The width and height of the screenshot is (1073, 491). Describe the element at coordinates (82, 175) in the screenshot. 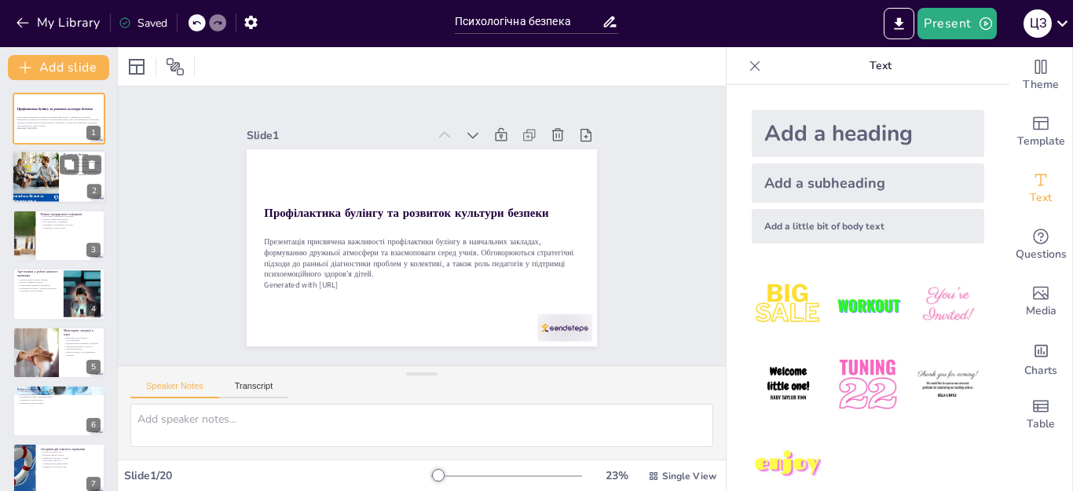

I see `p: Важливість співпраці з батьками` at that location.